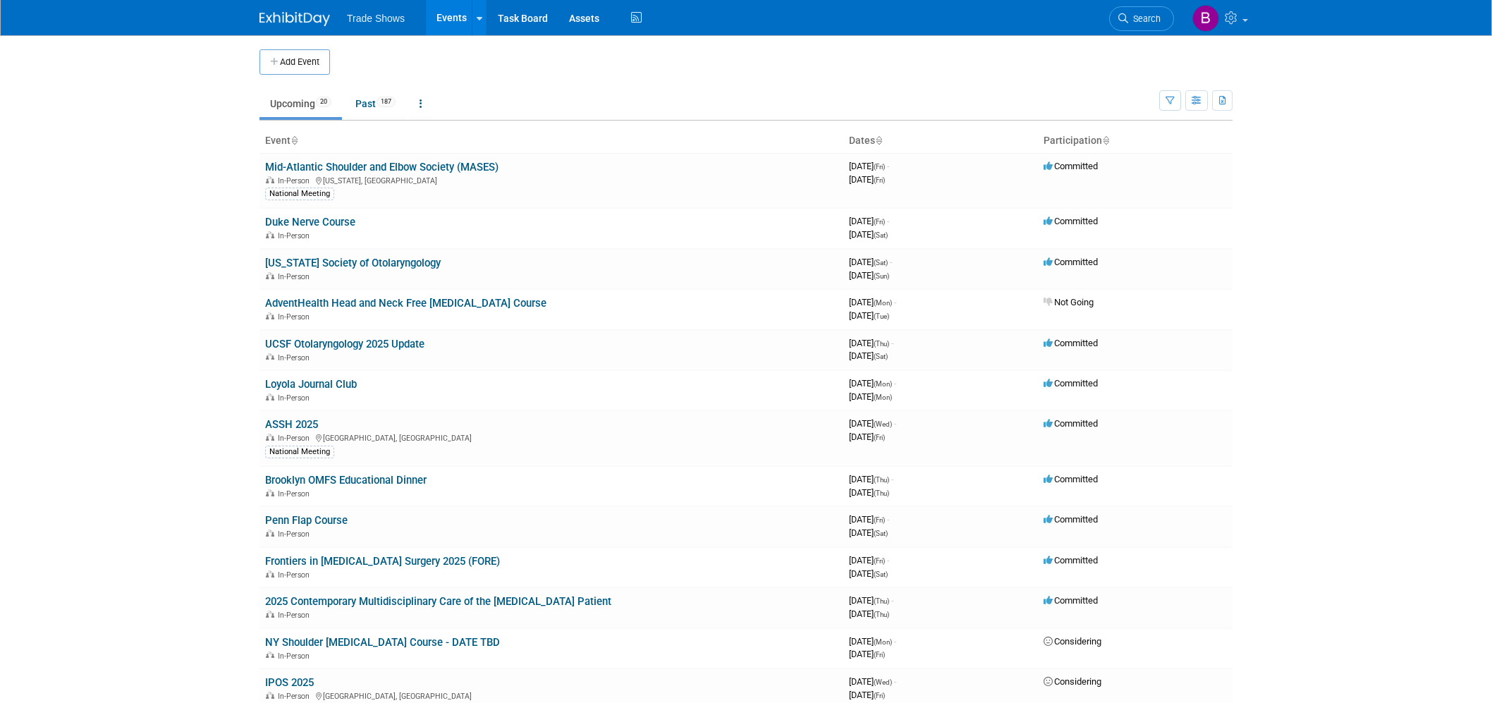 Image resolution: width=1492 pixels, height=703 pixels. I want to click on img: ExhibitDay, so click(295, 19).